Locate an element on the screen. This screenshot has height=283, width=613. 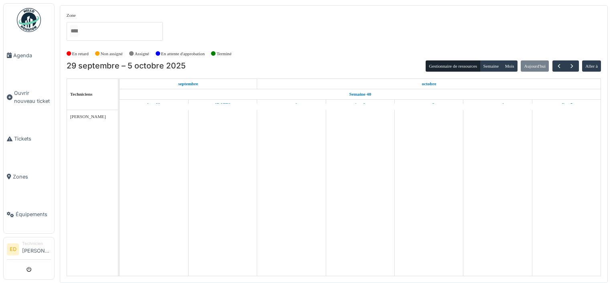
label: Zone is located at coordinates (71, 15).